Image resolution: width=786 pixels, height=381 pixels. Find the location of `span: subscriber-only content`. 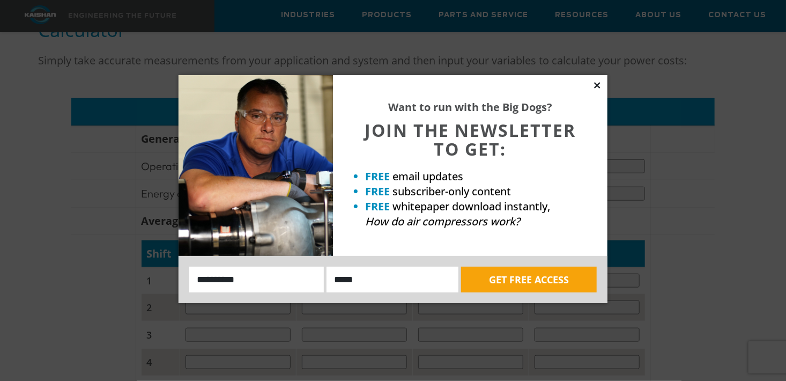

span: subscriber-only content is located at coordinates (452, 191).